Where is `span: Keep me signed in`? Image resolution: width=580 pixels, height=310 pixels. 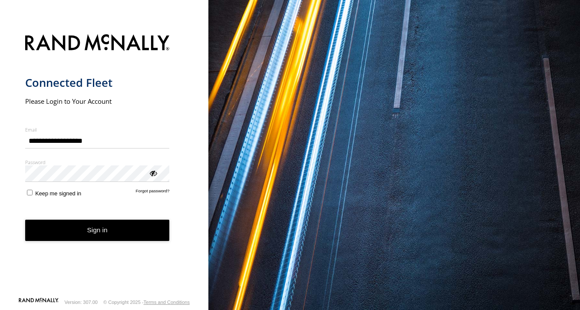 span: Keep me signed in is located at coordinates (58, 193).